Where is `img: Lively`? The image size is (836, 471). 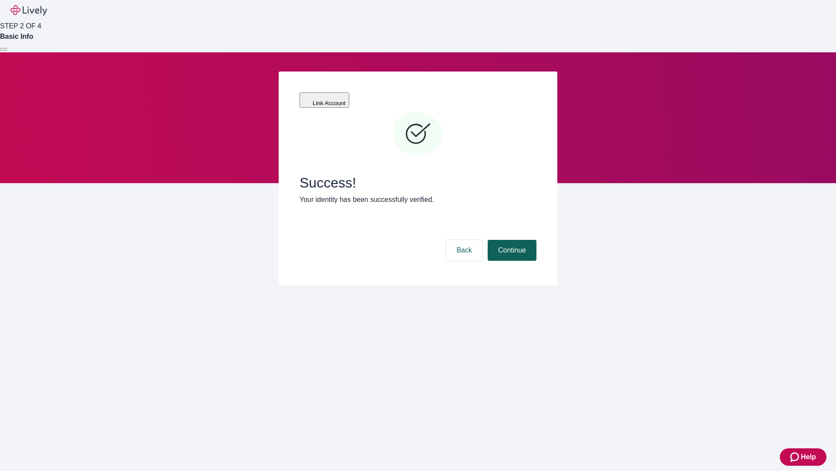 img: Lively is located at coordinates (29, 10).